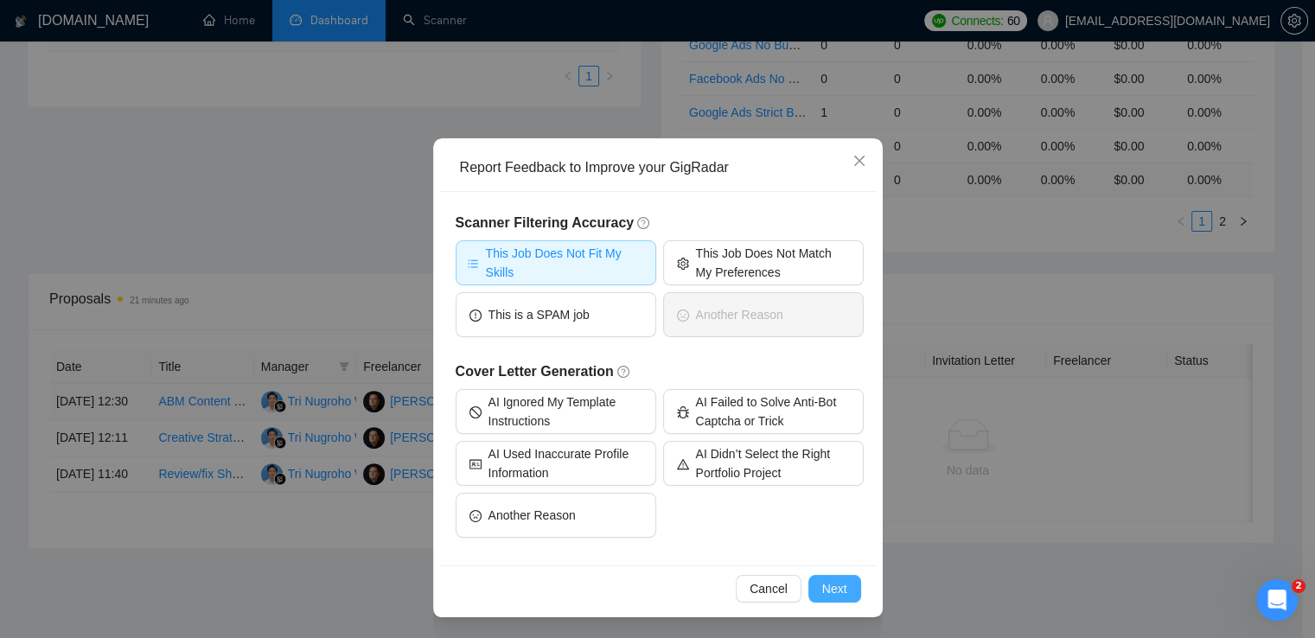  What do you see at coordinates (476, 411) in the screenshot?
I see `span: stop` at bounding box center [476, 411].